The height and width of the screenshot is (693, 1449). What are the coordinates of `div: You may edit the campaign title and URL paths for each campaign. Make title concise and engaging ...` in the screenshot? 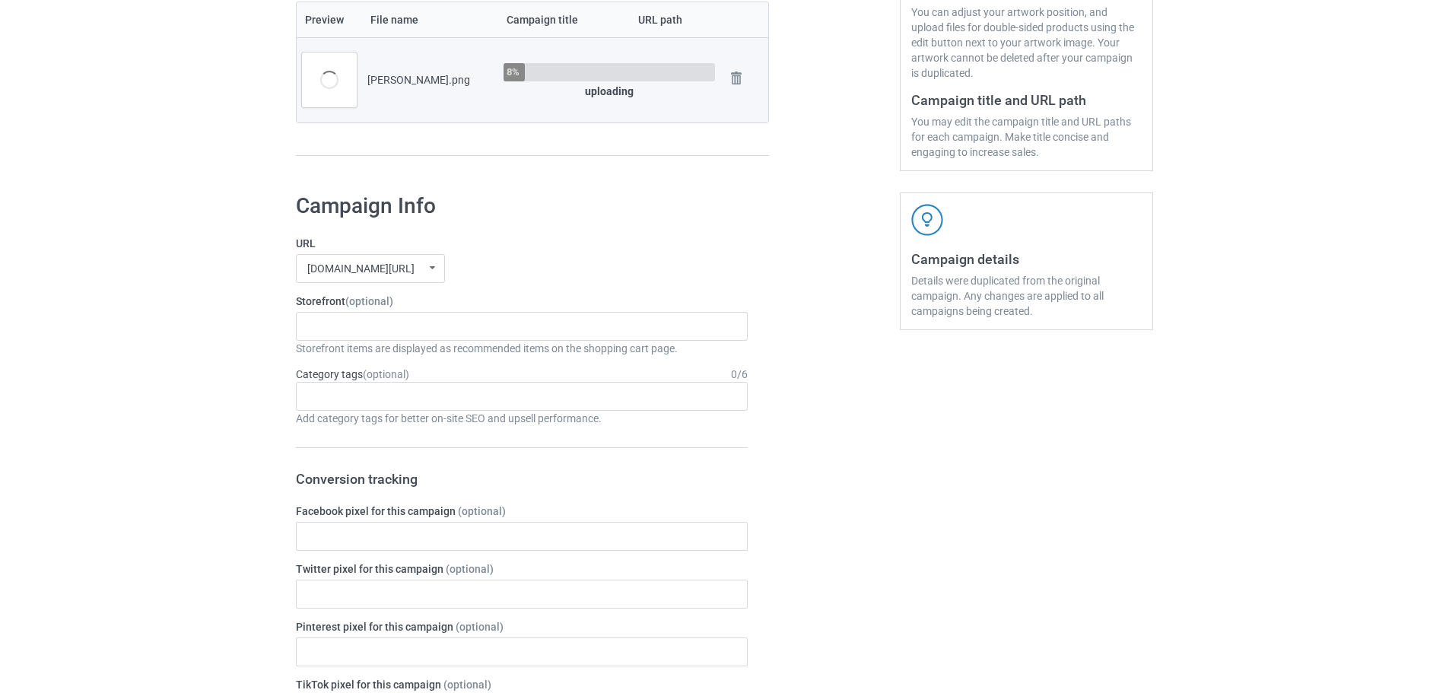 It's located at (1026, 137).